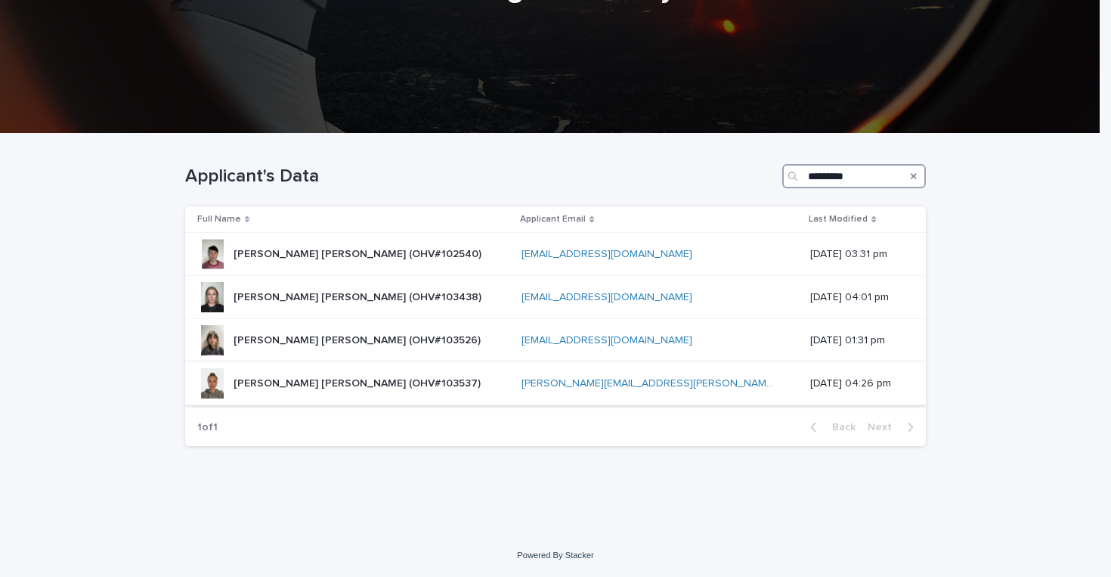  What do you see at coordinates (854, 176) in the screenshot?
I see `div: Search` at bounding box center [854, 176].